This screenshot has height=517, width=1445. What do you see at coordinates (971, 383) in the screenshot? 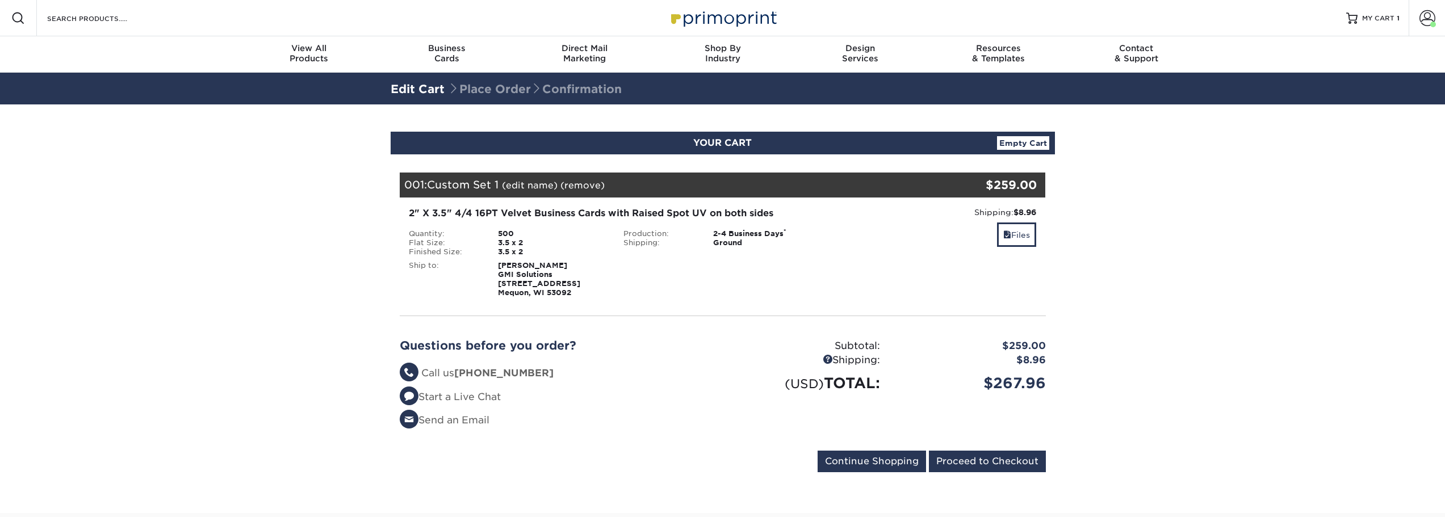
I see `div: $267.96` at bounding box center [971, 383].